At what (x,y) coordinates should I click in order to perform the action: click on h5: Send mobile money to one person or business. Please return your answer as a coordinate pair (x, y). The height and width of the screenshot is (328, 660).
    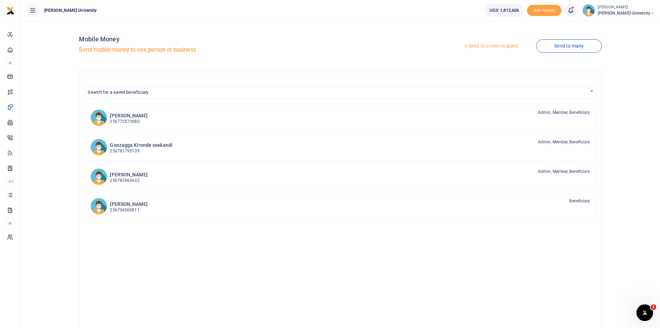
    Looking at the image, I should click on (208, 50).